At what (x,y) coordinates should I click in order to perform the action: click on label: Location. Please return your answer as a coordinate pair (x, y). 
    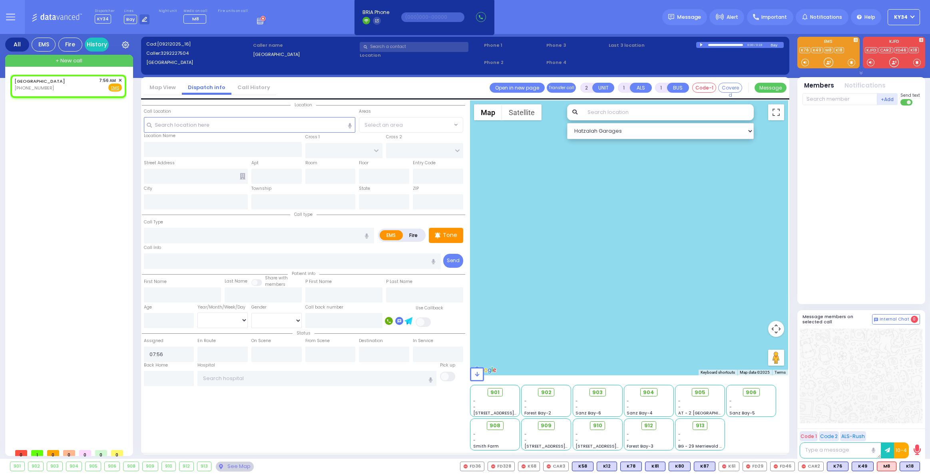
    Looking at the image, I should click on (420, 55).